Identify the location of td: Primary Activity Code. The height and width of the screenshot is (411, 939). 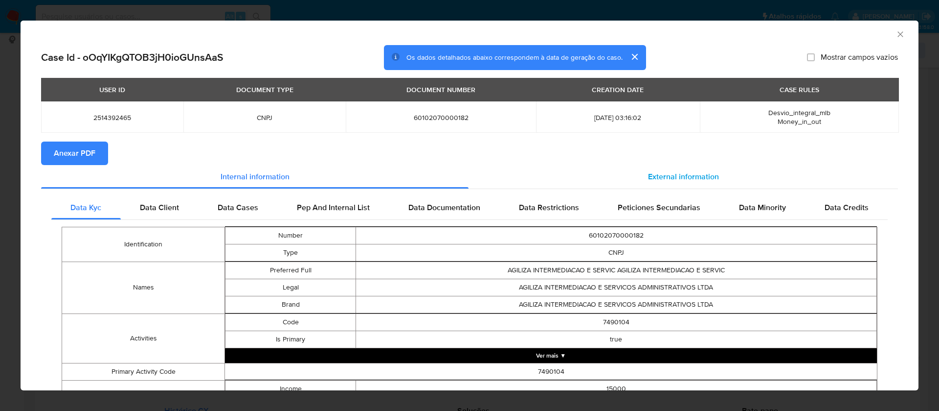
(143, 371).